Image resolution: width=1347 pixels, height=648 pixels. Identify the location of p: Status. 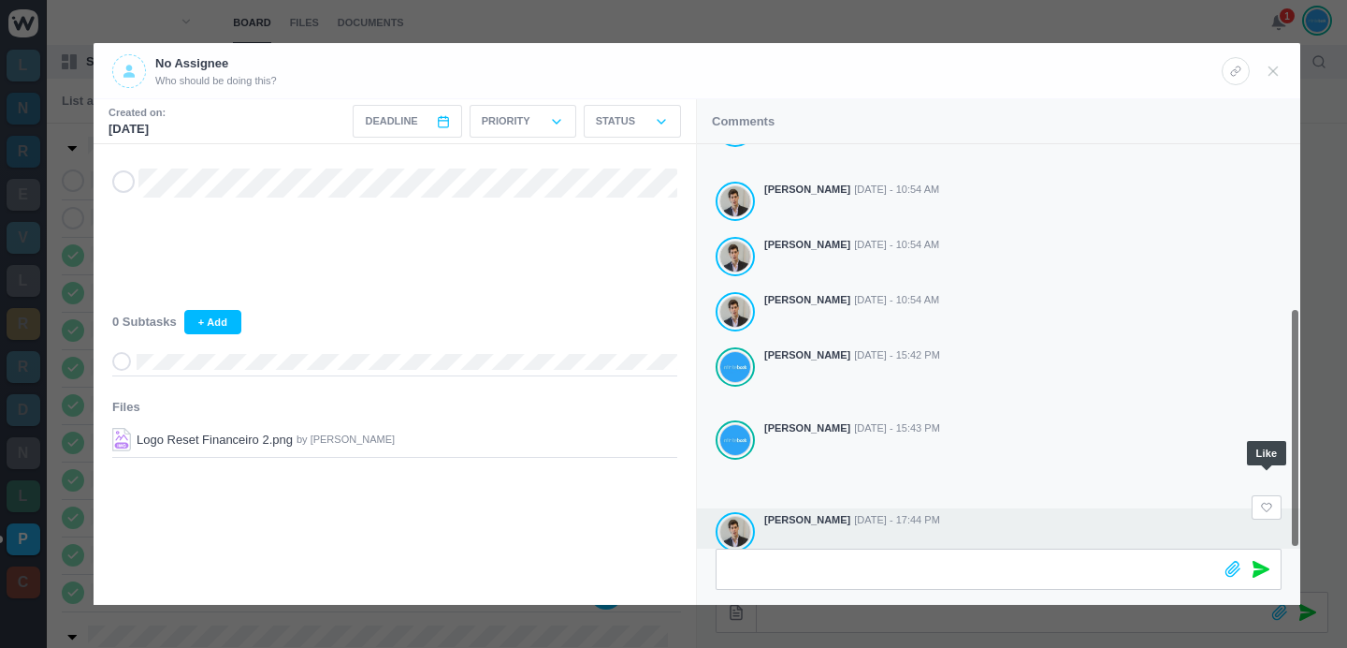
(616, 121).